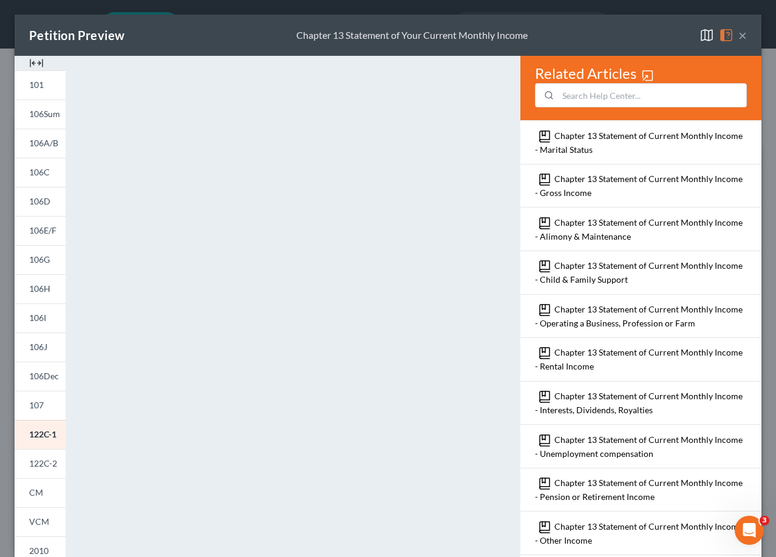  What do you see at coordinates (40, 405) in the screenshot?
I see `a: 107` at bounding box center [40, 405].